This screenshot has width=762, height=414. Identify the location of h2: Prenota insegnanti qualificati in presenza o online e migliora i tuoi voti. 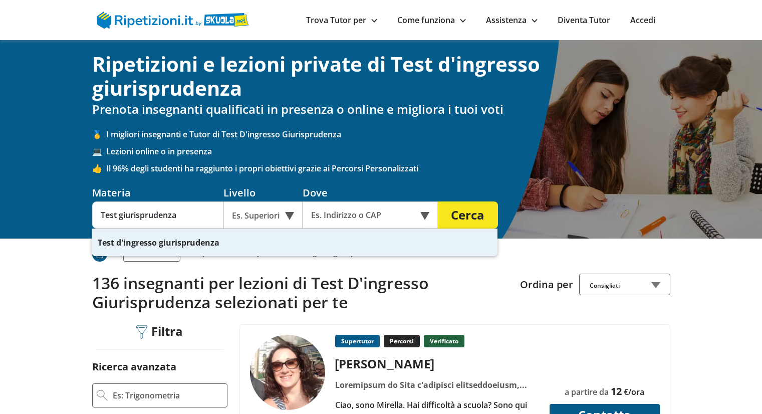
(381, 109).